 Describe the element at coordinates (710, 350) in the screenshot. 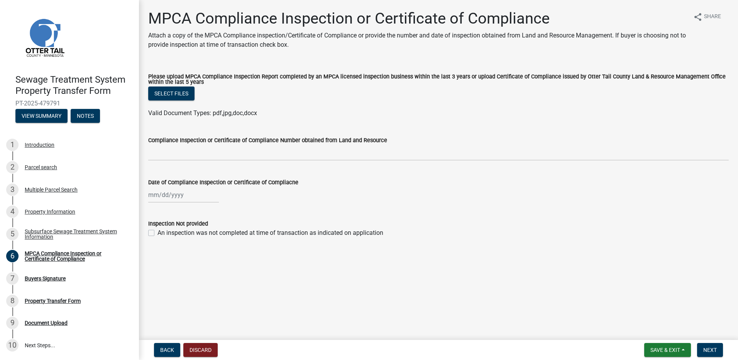

I see `span: Next` at that location.